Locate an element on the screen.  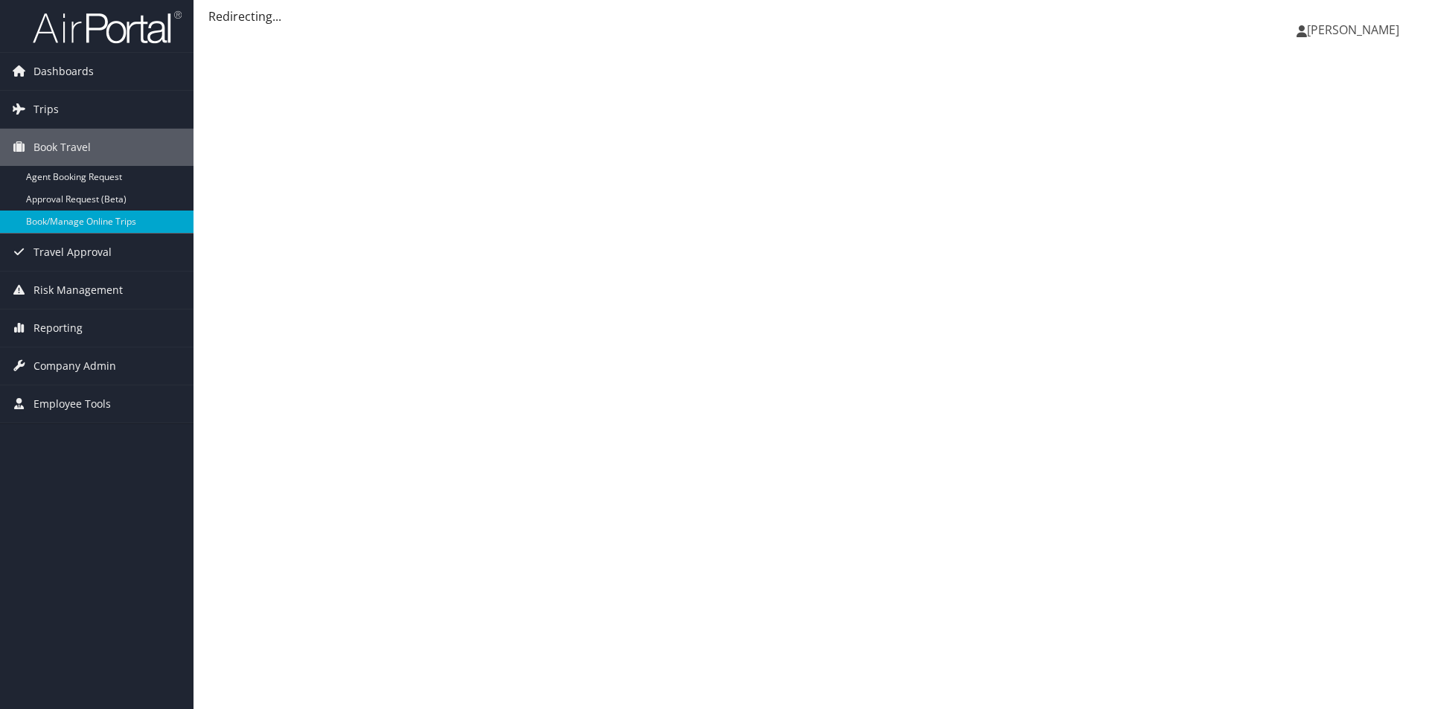
span: Book Travel is located at coordinates (62, 147).